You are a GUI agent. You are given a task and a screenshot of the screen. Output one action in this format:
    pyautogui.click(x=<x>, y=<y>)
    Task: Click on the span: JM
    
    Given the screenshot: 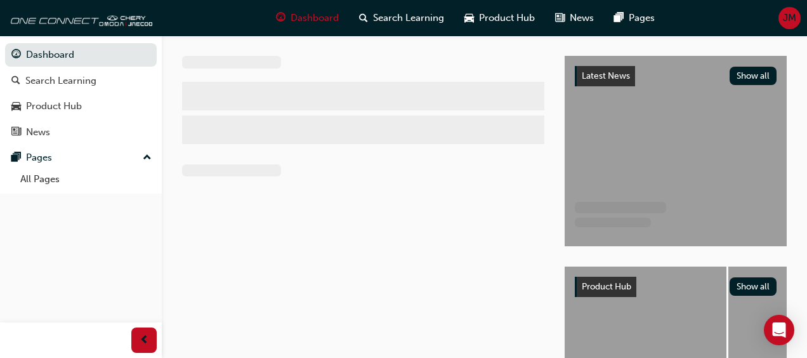 What is the action you would take?
    pyautogui.click(x=790, y=18)
    